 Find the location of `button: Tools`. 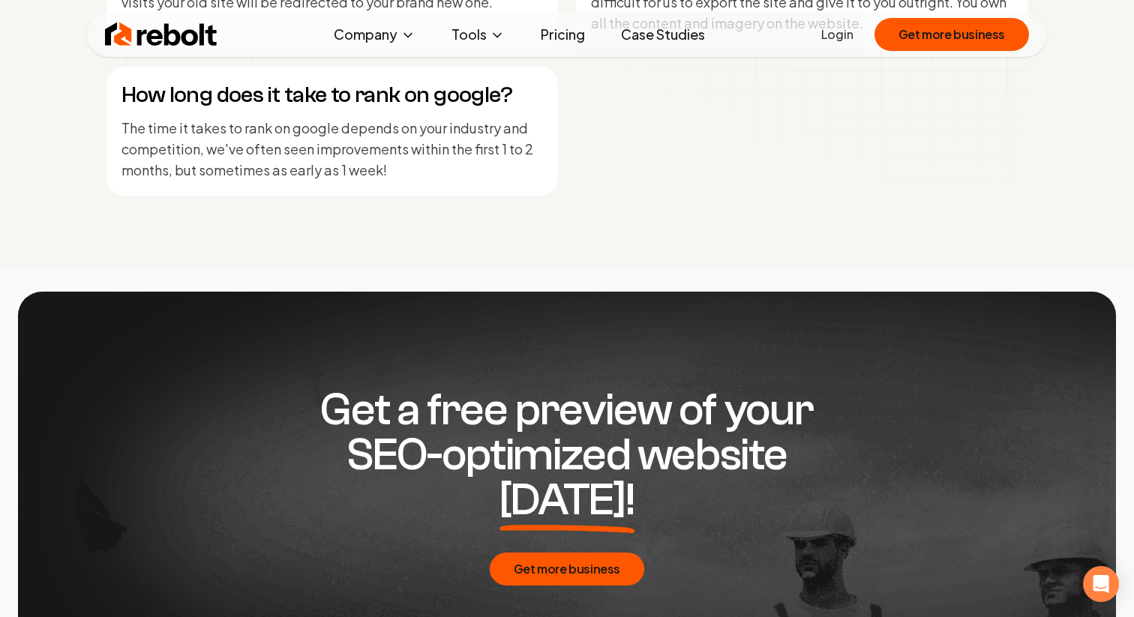

button: Tools is located at coordinates (478, 34).